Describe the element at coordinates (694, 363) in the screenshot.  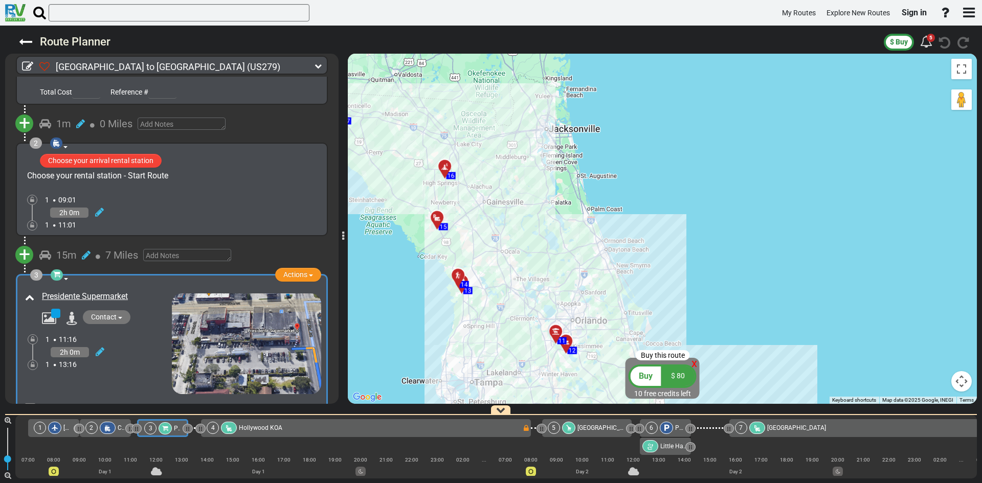
I see `div: x` at that location.